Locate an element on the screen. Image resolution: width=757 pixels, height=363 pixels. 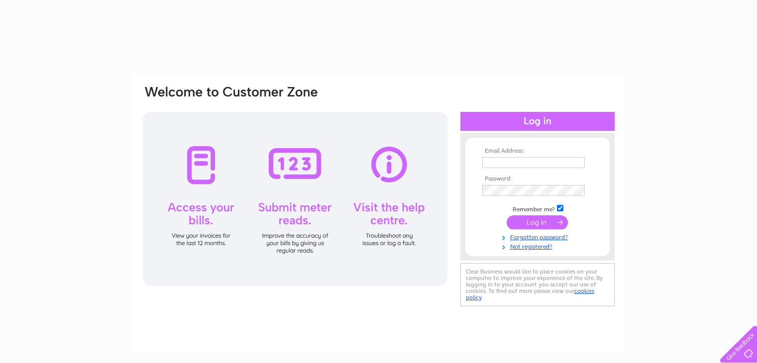
a: Forgotten password? is located at coordinates (539, 236).